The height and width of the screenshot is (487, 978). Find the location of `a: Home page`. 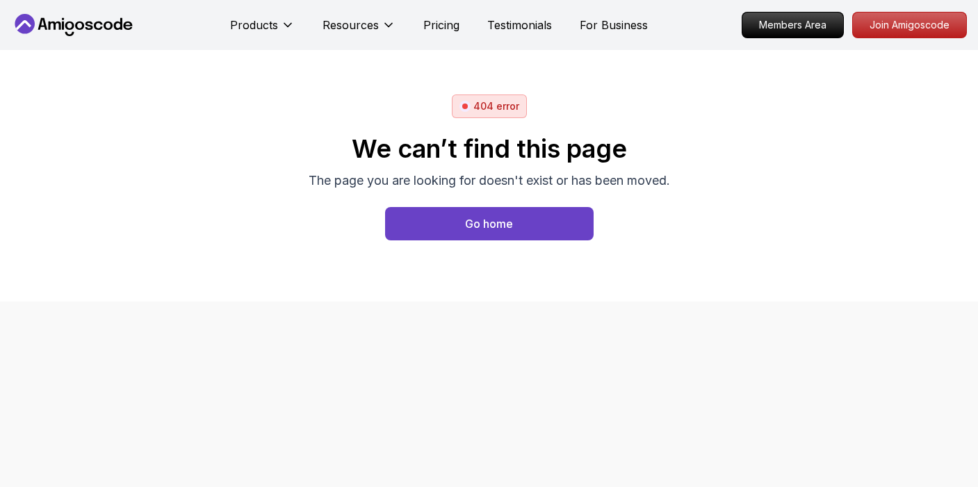

a: Home page is located at coordinates (489, 224).